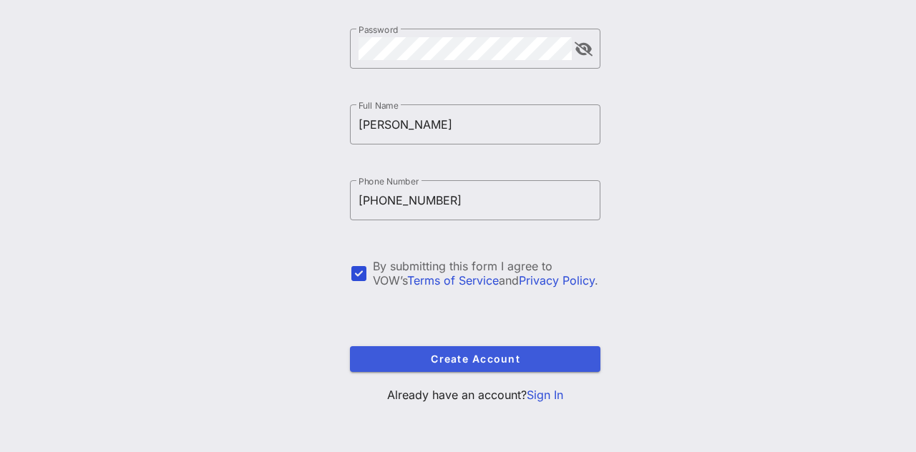  What do you see at coordinates (545, 395) in the screenshot?
I see `a: Sign In` at bounding box center [545, 395].